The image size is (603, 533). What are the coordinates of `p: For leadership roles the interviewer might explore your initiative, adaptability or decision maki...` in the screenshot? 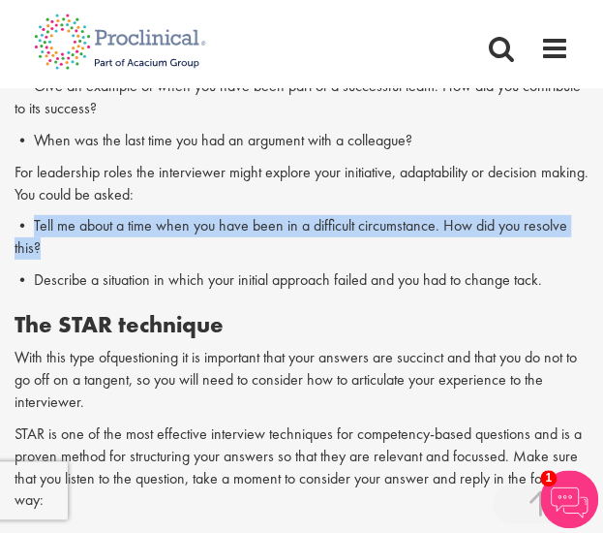 It's located at (301, 184).